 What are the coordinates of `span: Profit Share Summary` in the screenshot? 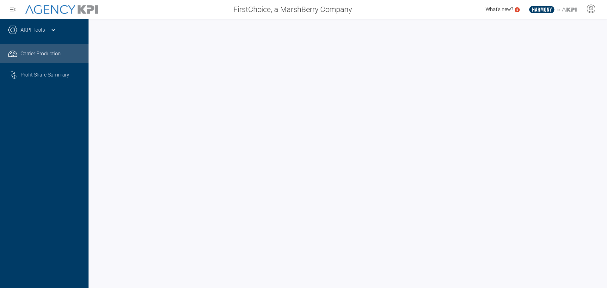 It's located at (45, 75).